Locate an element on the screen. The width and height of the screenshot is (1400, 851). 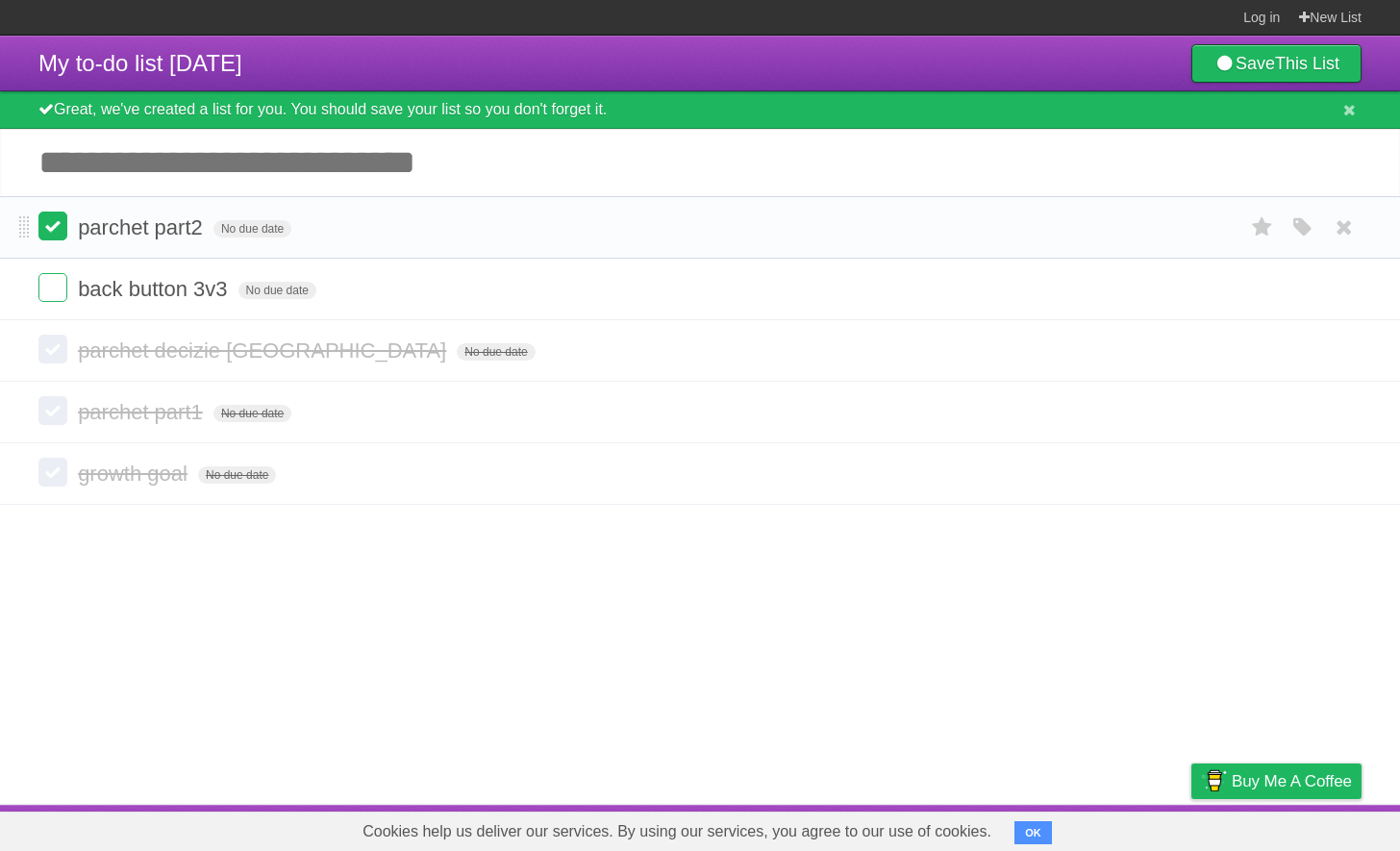
a: Buy me a coffee is located at coordinates (1276, 781).